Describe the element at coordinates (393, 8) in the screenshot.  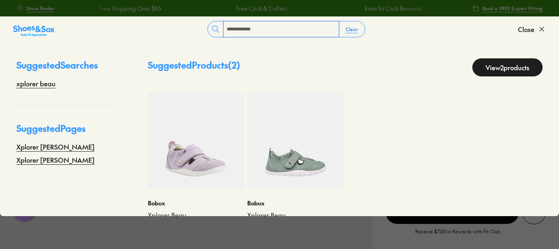
I see `a: Earn Fit Club Rewards` at that location.